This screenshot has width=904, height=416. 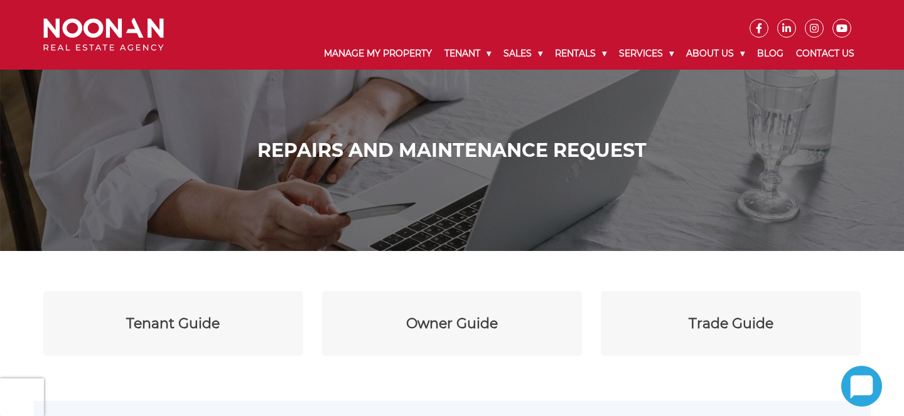 I want to click on a: Blog, so click(x=770, y=53).